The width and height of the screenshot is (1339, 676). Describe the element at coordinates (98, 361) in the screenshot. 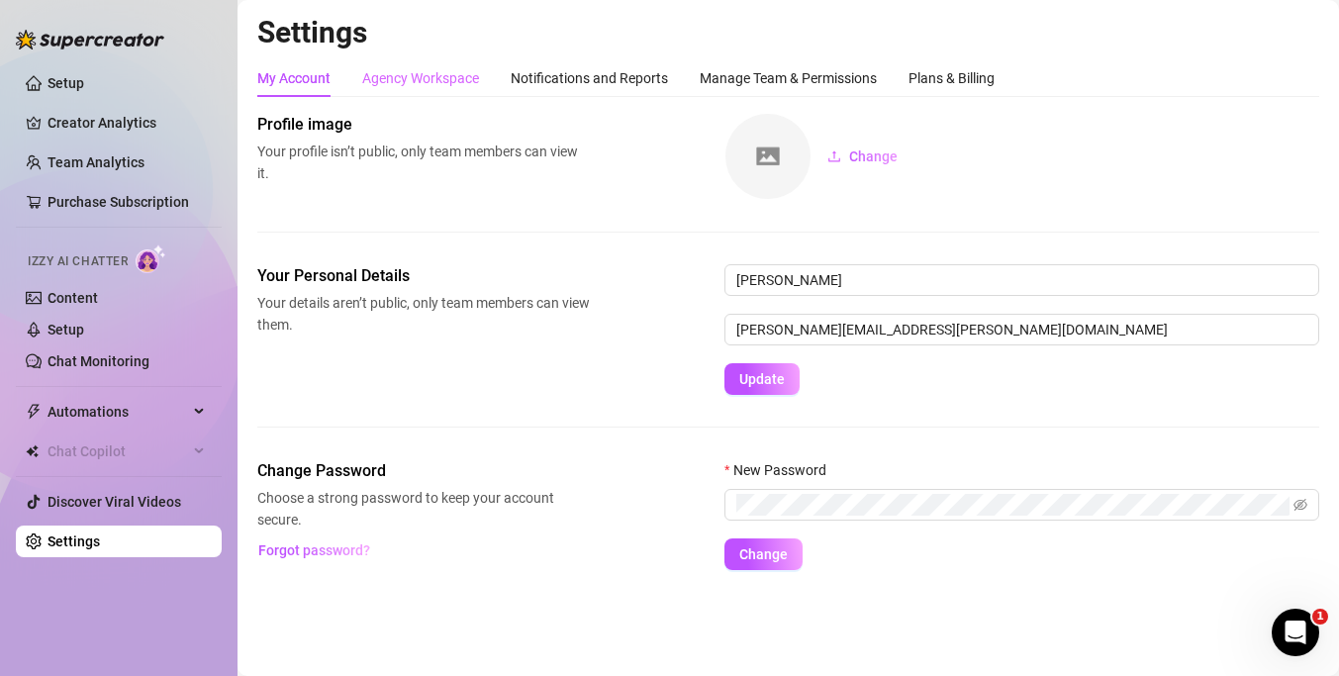

I see `a: Chat Monitoring` at that location.